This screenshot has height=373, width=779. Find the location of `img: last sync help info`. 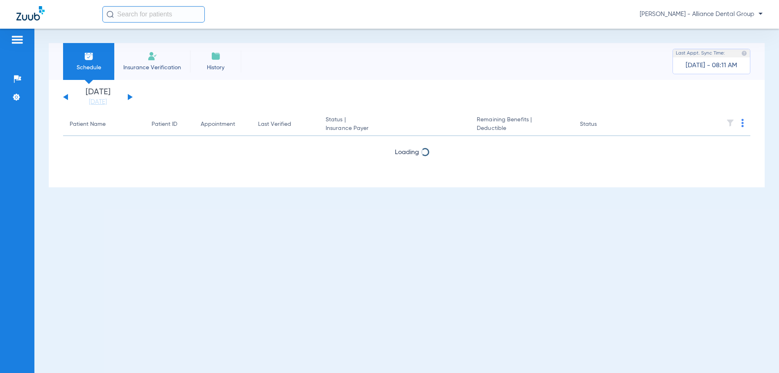

img: last sync help info is located at coordinates (744, 53).